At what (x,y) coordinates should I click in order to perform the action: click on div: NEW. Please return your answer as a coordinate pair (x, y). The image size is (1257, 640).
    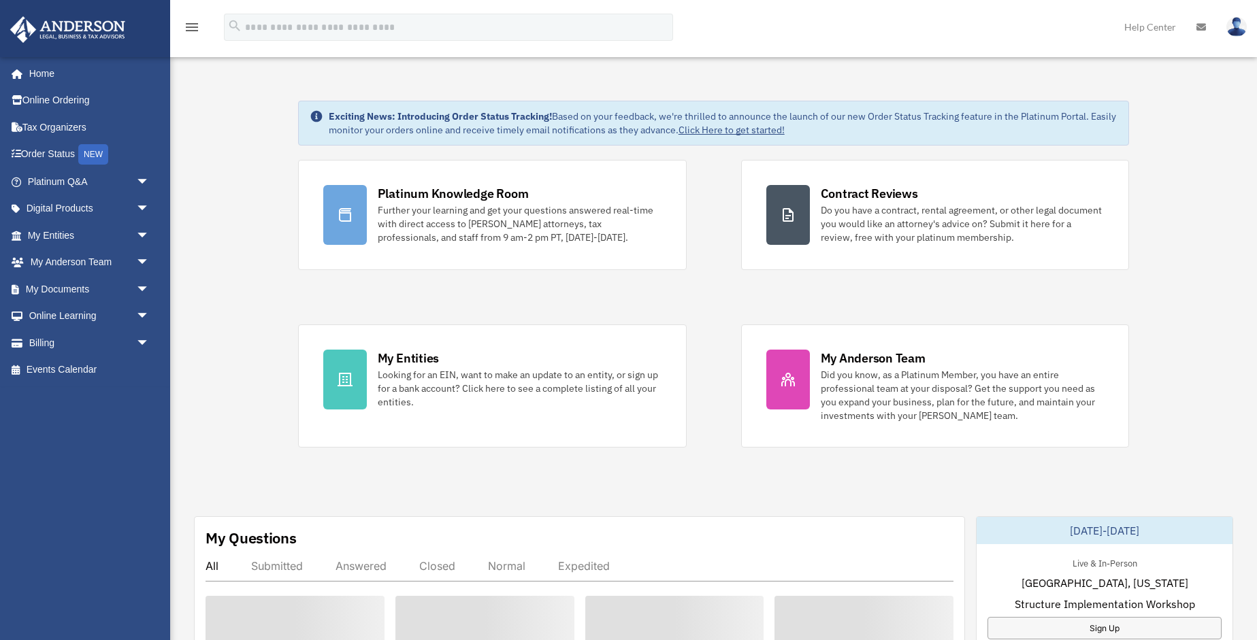
    Looking at the image, I should click on (93, 154).